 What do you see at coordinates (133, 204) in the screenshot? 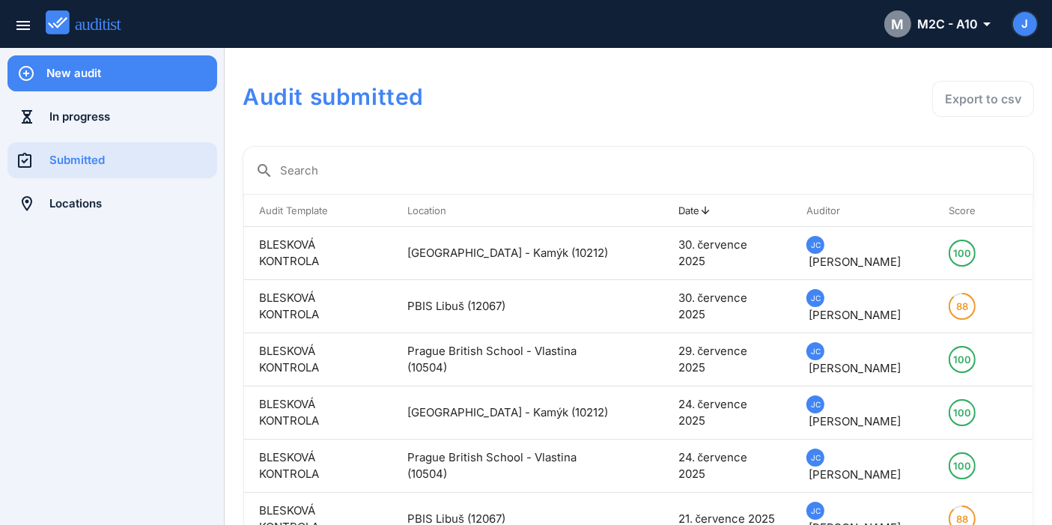
I see `div: Locations` at bounding box center [133, 204].